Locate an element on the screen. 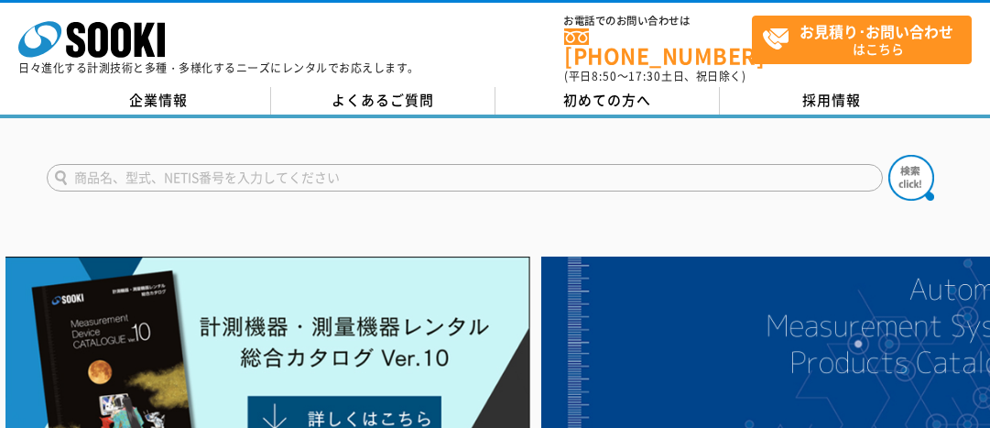  strong: お見積り･お問い合わせ is located at coordinates (877, 31).